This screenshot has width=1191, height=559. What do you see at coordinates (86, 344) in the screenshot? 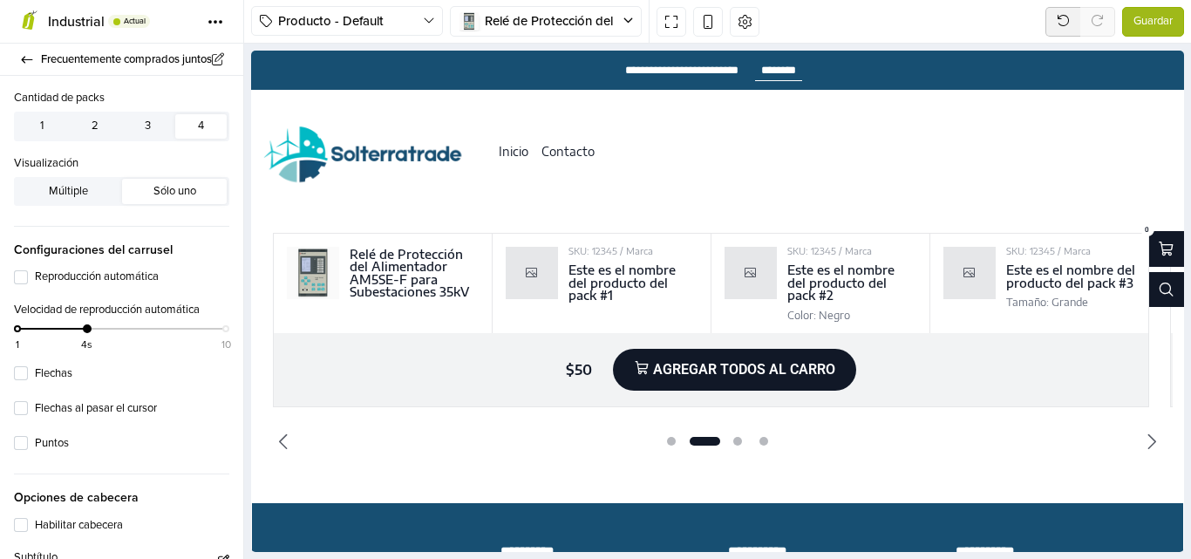
I see `span: 4s` at bounding box center [86, 344].